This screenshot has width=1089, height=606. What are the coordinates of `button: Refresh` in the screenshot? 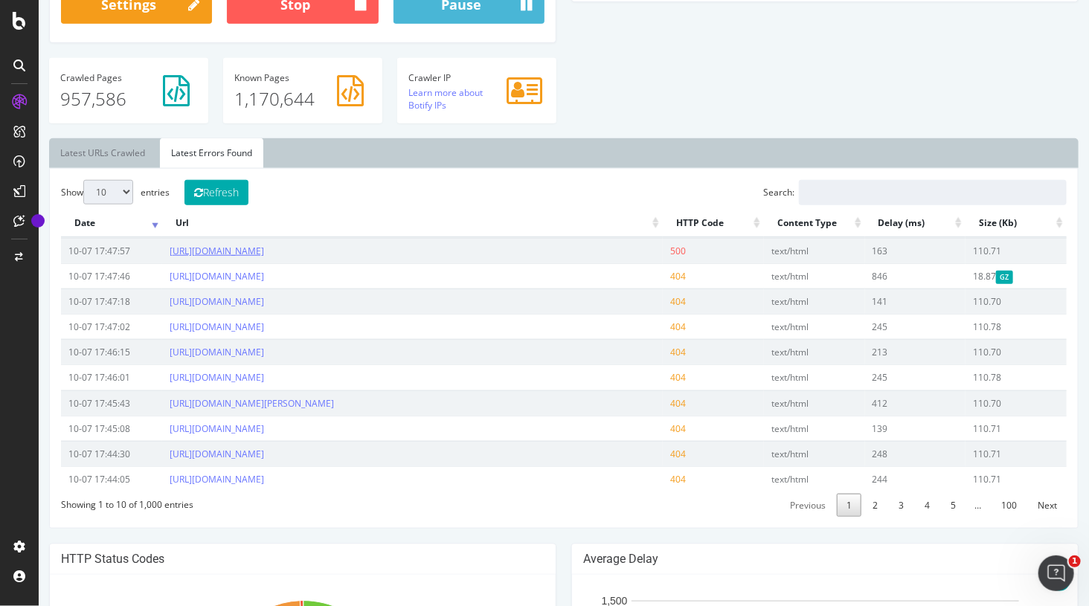 It's located at (178, 193).